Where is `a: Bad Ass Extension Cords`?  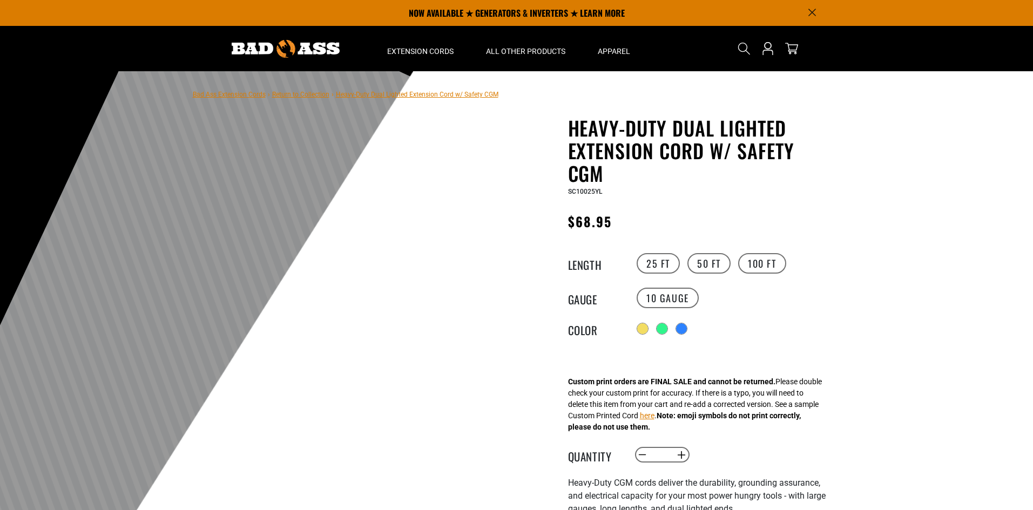
a: Bad Ass Extension Cords is located at coordinates (229, 94).